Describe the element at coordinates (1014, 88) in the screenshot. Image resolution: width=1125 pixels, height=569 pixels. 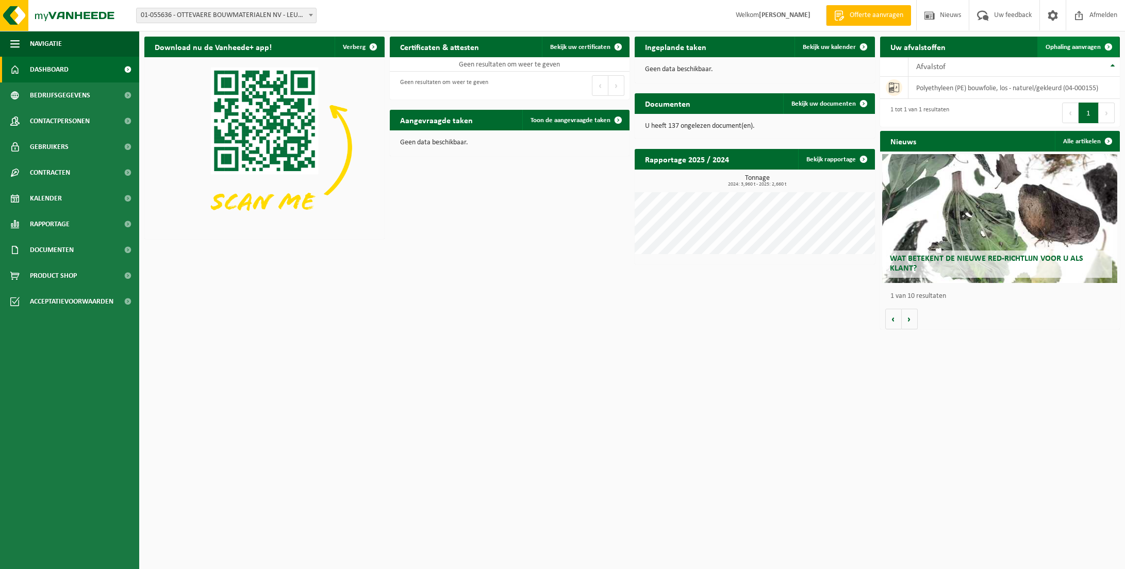
I see `td: polyethyleen (PE) bouwfolie, los - naturel/gekleurd (04-000155)` at that location.